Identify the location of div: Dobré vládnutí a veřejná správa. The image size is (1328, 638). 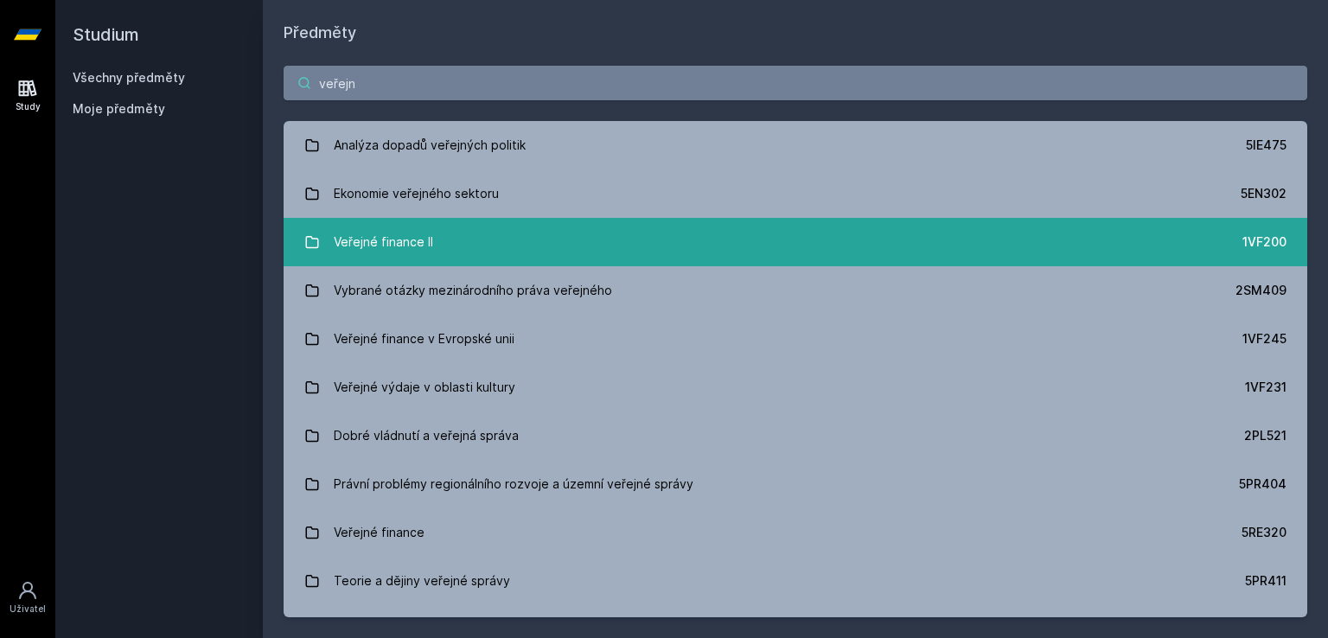
(426, 436).